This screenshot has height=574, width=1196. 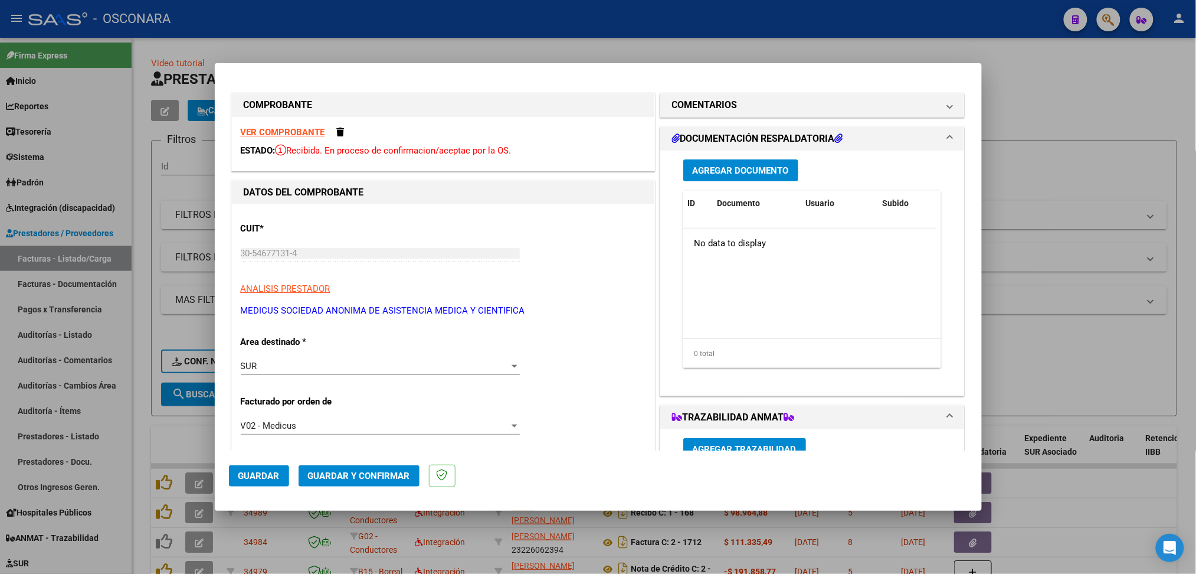 What do you see at coordinates (283, 132) in the screenshot?
I see `a: VER COMPROBANTE` at bounding box center [283, 132].